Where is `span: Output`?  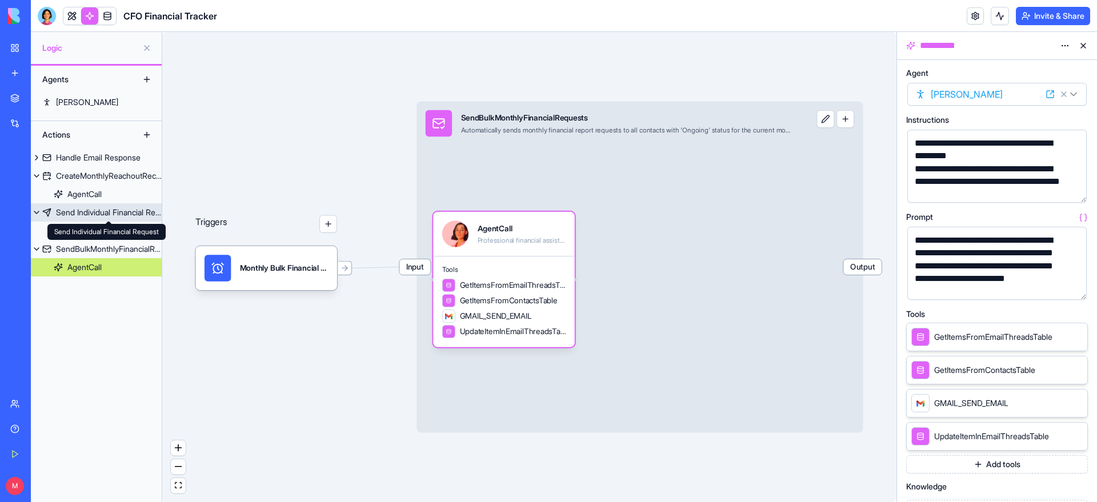
span: Output is located at coordinates (862, 267).